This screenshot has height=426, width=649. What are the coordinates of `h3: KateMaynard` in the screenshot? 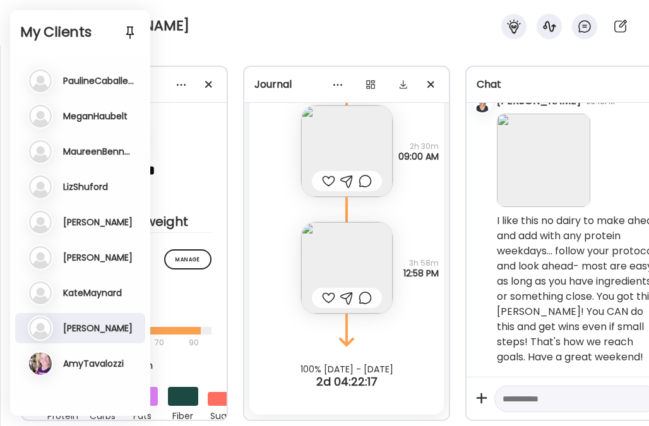 It's located at (92, 293).